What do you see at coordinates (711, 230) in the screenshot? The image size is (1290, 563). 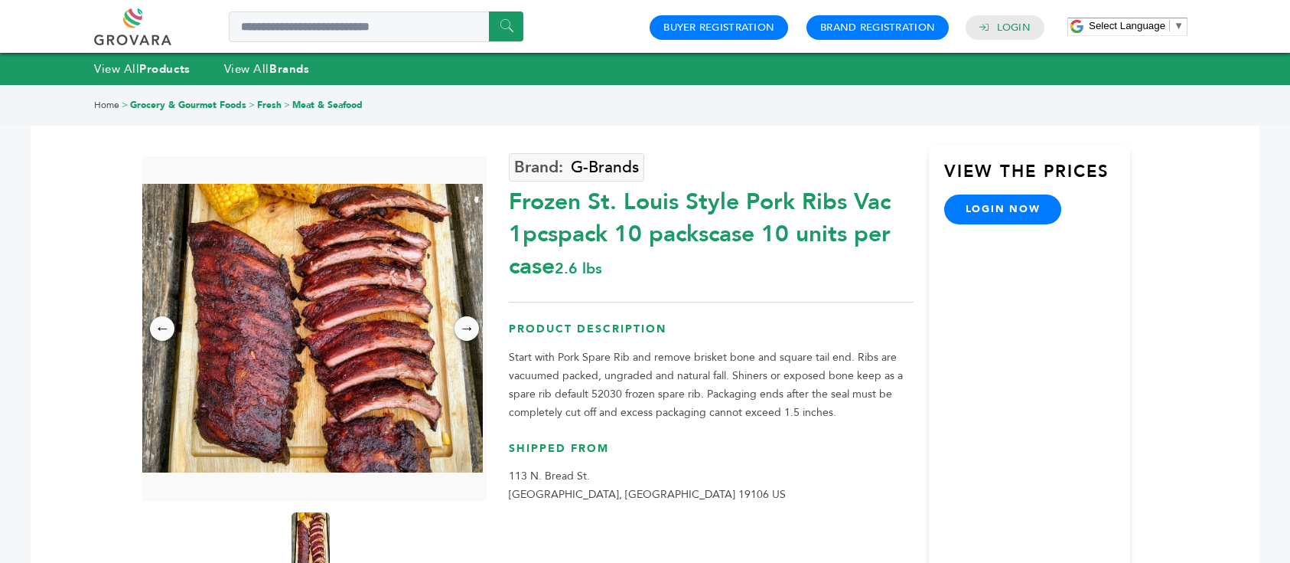 I see `div: Frozen St. Louis Style Pork Ribs Vac 1pcspack 10 packscase 10 units per case` at bounding box center [711, 230].